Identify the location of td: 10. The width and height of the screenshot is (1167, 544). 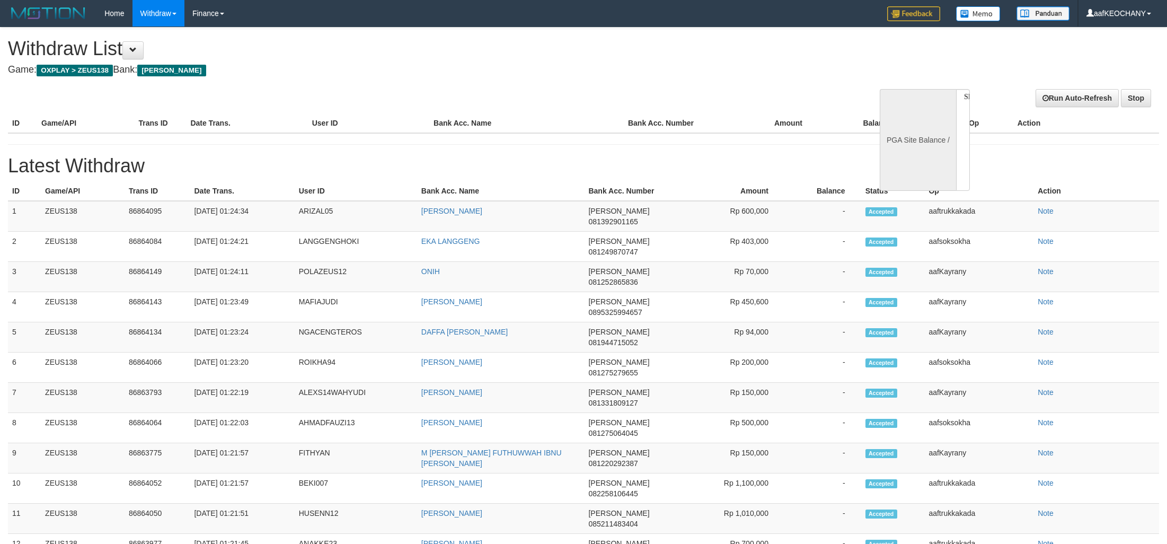
(24, 488).